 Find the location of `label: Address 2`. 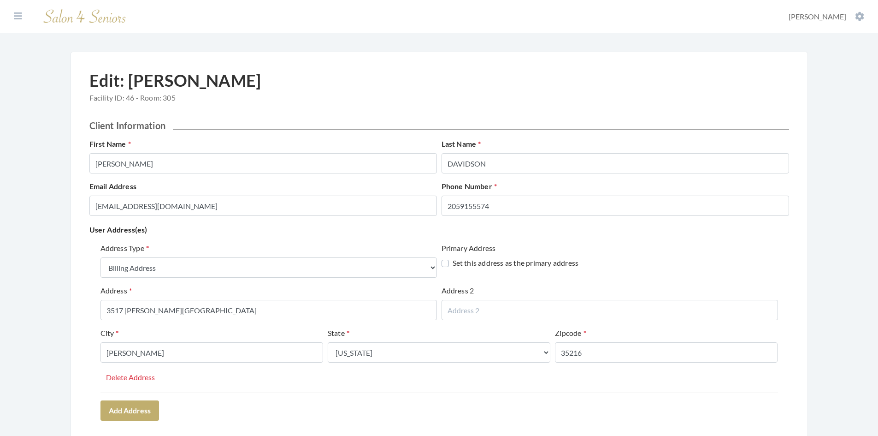

label: Address 2 is located at coordinates (458, 290).